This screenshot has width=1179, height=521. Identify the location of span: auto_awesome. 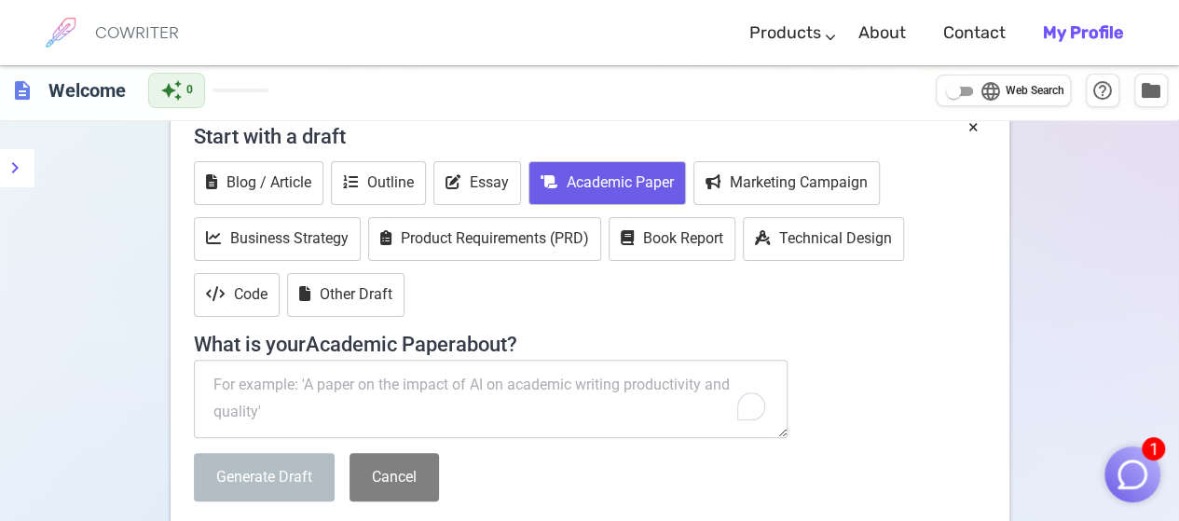
(171, 90).